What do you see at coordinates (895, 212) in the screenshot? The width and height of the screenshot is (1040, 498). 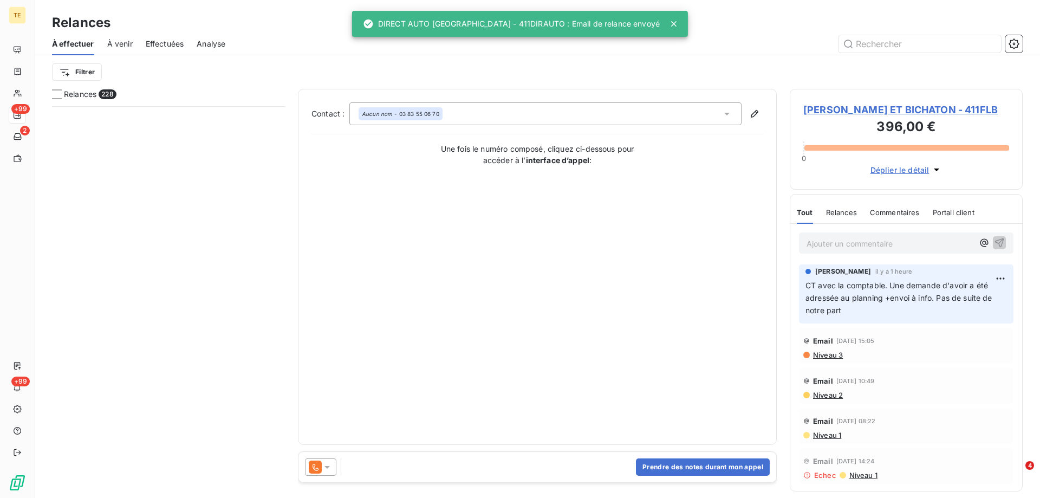 I see `span: Commentaires` at bounding box center [895, 212].